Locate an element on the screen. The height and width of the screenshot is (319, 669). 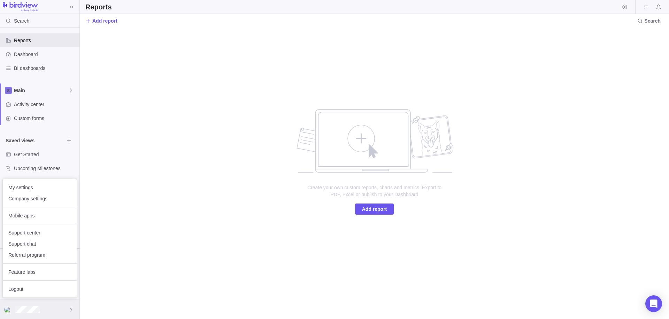
span: My settings is located at coordinates (40, 188).